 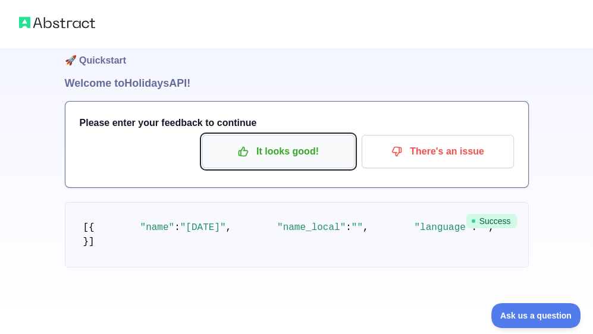 I want to click on button: It looks good!, so click(x=278, y=152).